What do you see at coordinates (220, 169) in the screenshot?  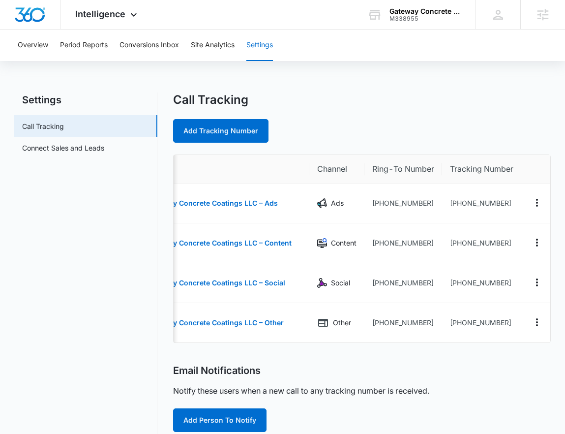 I see `th: Name` at bounding box center [220, 169].